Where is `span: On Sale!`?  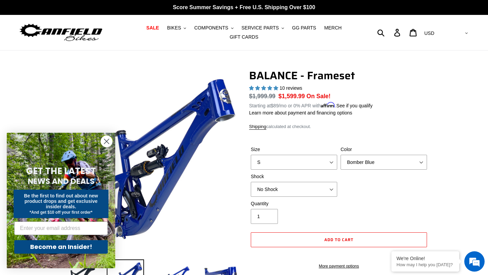
span: On Sale! is located at coordinates (318, 96).